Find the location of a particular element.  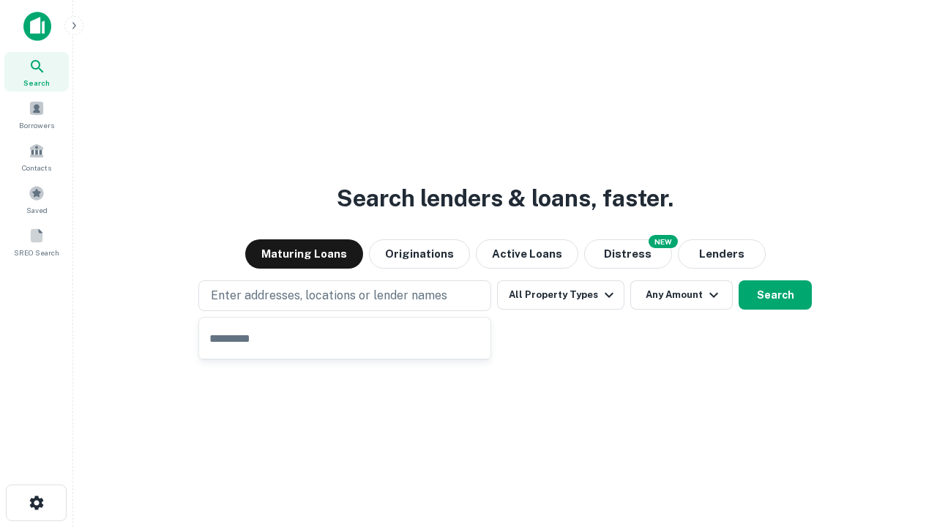

div: Borrowers is located at coordinates (37, 114).